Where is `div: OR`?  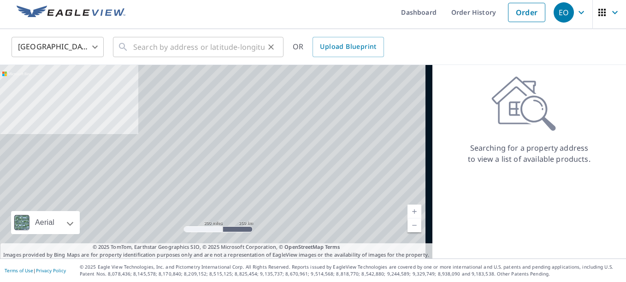 div: OR is located at coordinates (338, 47).